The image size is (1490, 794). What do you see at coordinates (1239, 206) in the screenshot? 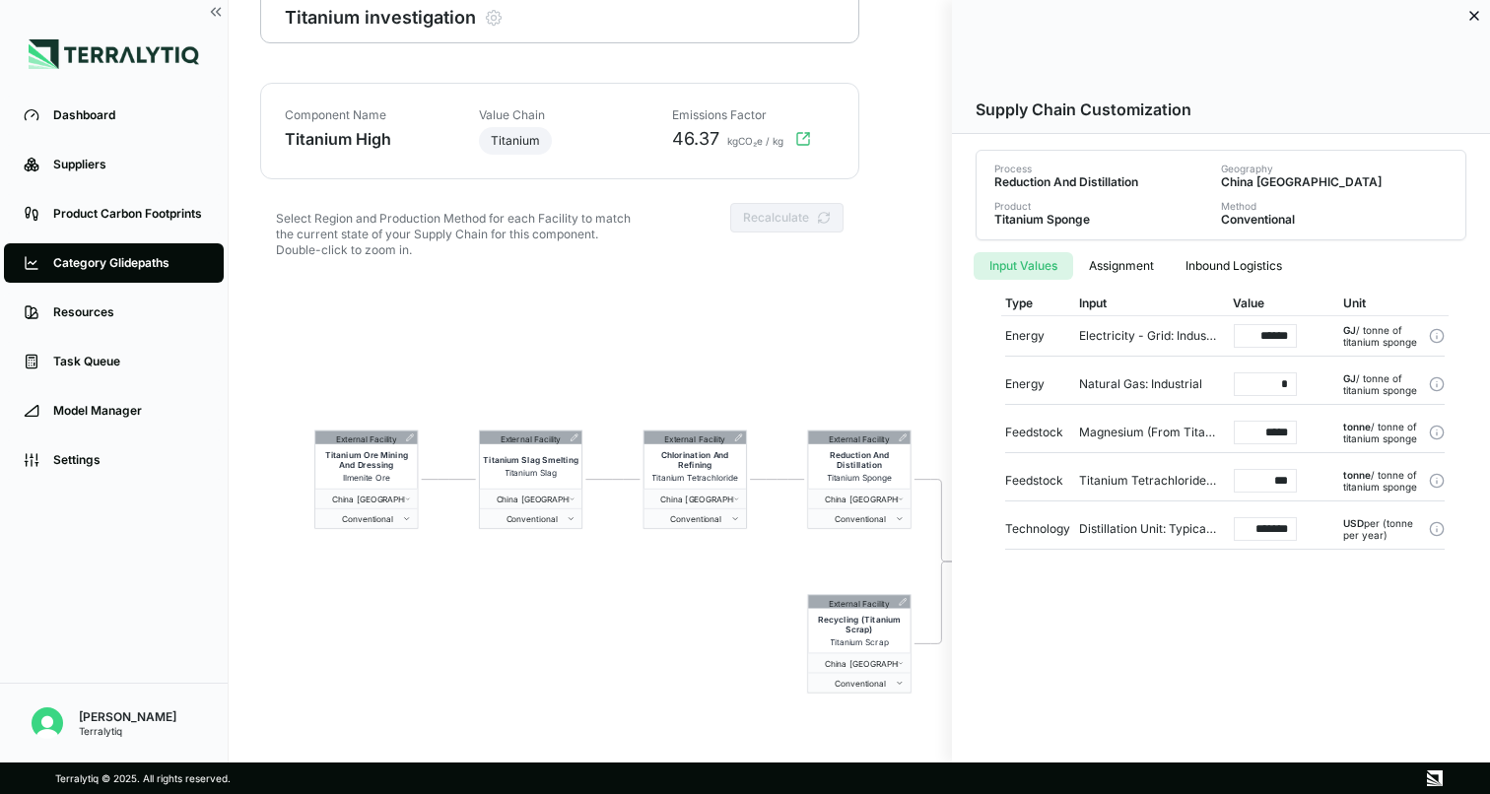
I see `div: Method` at bounding box center [1239, 206].